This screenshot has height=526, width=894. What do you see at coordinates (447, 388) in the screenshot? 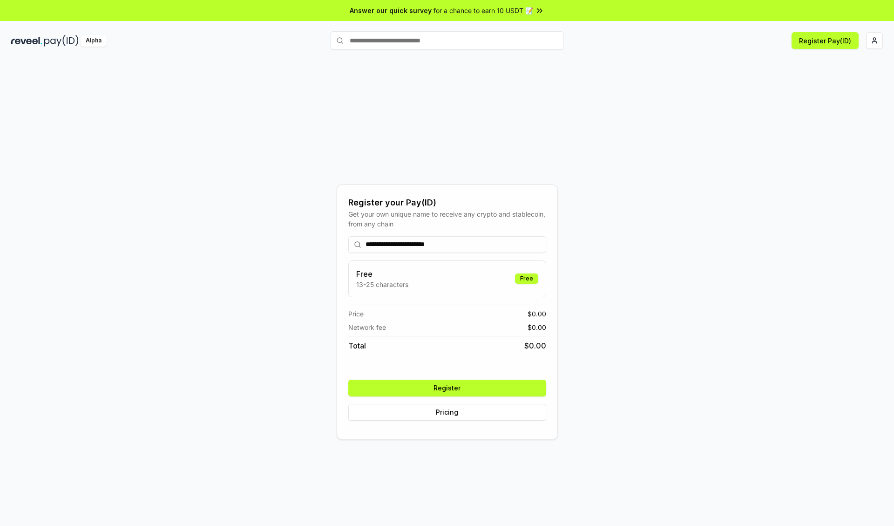
I see `button: Register` at bounding box center [447, 388].